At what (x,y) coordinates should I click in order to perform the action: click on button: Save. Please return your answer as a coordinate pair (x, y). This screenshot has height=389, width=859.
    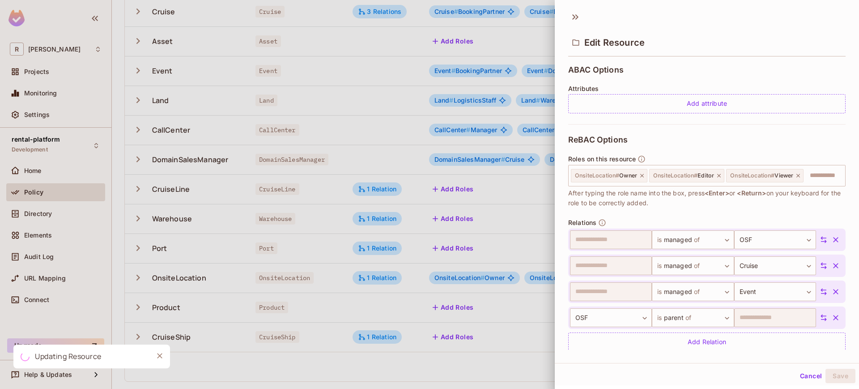
    Looking at the image, I should click on (841, 376).